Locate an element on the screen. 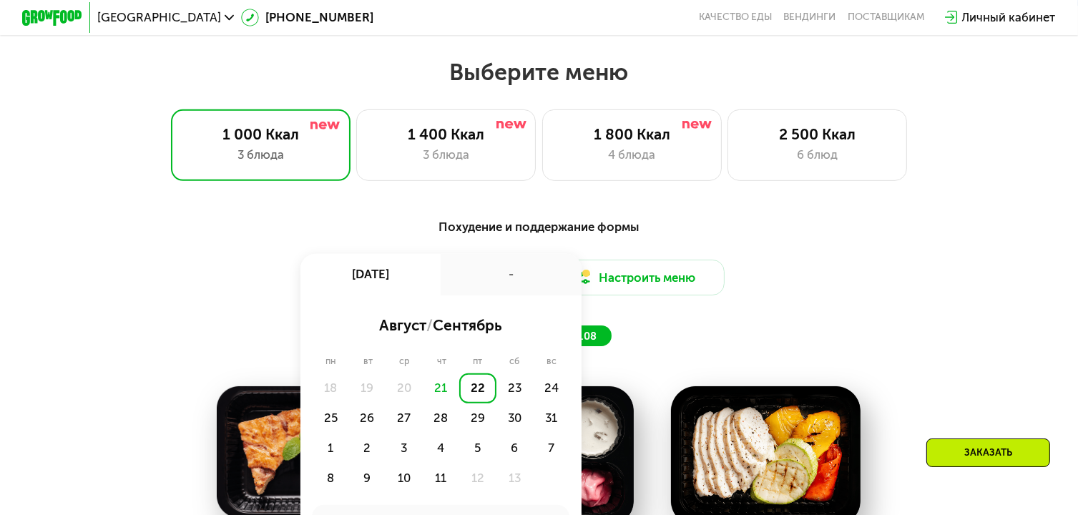  div: 24 is located at coordinates (551, 388).